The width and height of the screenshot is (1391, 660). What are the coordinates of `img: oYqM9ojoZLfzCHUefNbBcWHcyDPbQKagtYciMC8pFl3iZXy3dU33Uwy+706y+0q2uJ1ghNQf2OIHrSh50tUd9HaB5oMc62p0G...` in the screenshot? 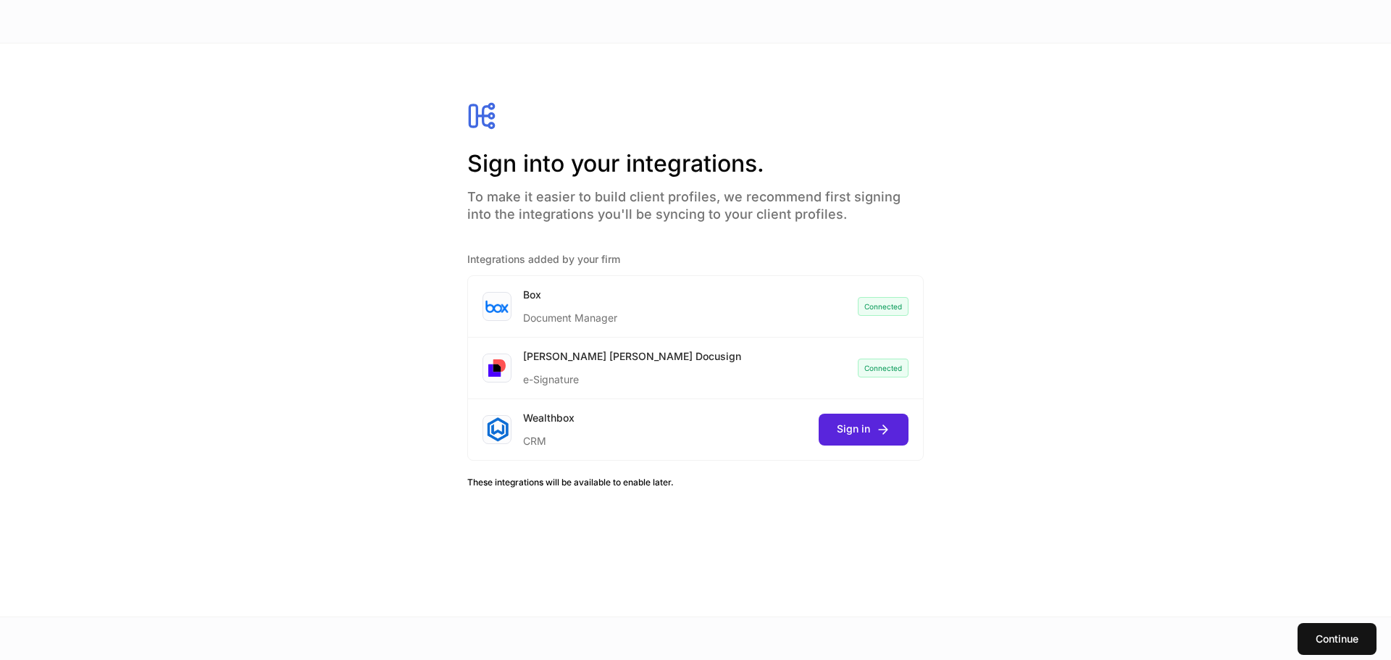 It's located at (497, 306).